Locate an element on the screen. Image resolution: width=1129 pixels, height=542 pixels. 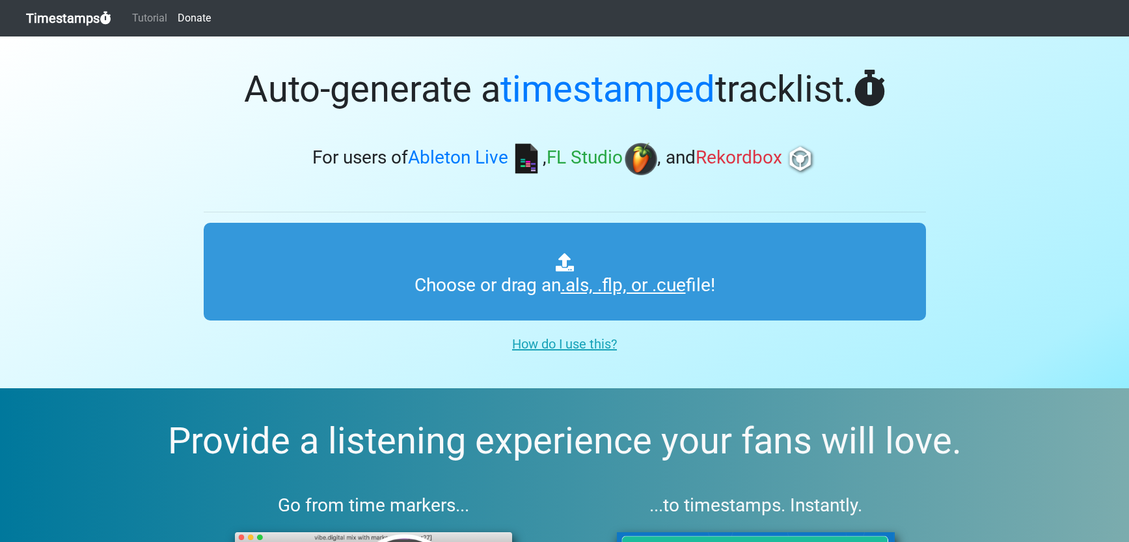
a: Timestamps is located at coordinates (68, 18).